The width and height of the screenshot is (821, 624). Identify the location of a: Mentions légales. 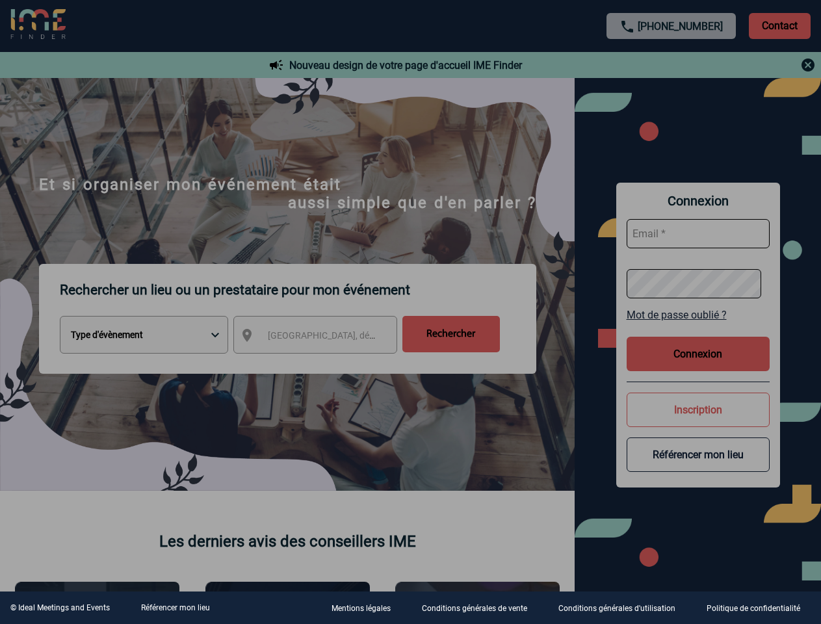
(366, 608).